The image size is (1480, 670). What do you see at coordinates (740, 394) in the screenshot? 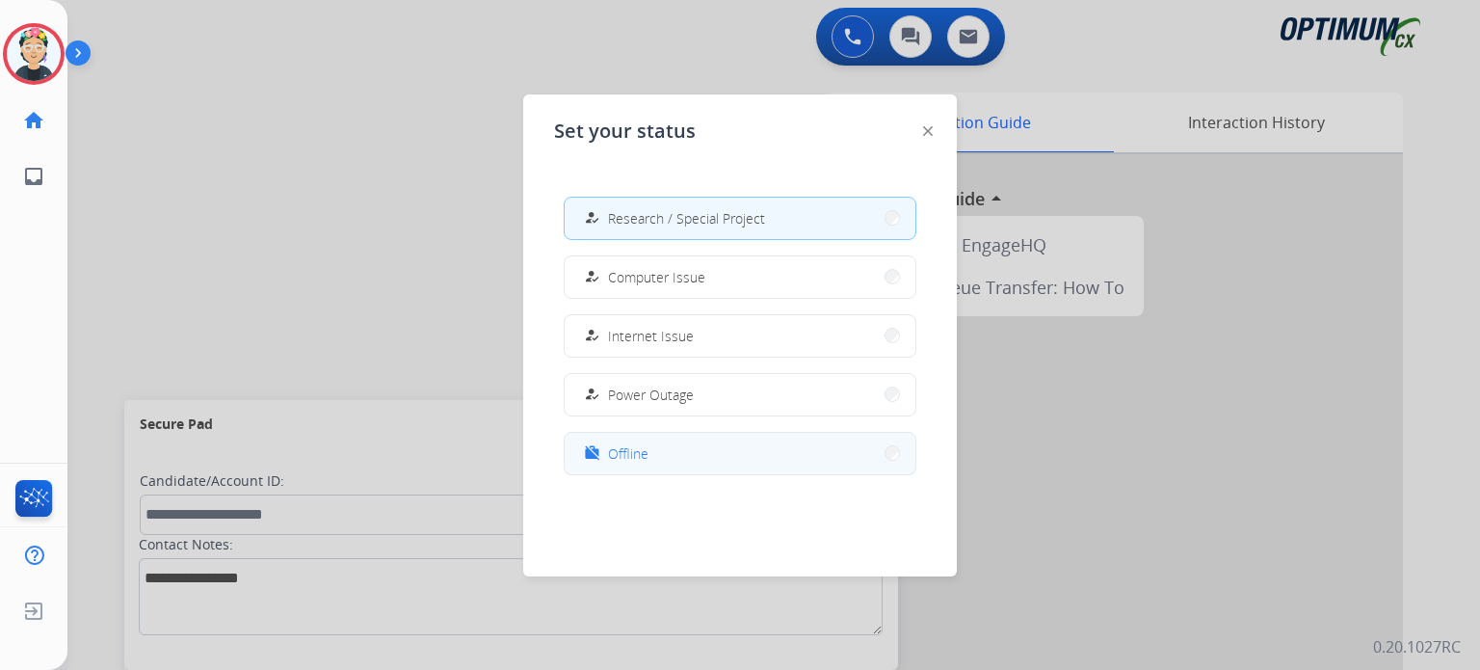
I see `button: Power Outage` at bounding box center [740, 394].